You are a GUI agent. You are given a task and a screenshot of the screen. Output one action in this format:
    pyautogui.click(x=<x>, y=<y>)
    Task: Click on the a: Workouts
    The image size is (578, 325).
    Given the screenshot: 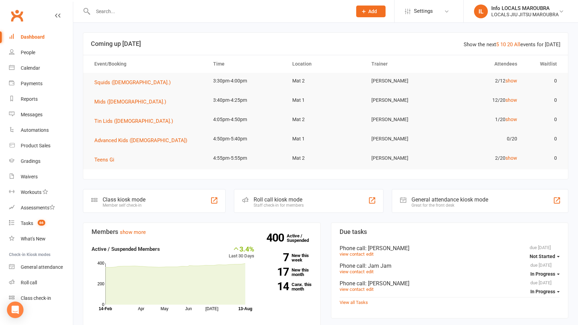 What is the action you would take?
    pyautogui.click(x=41, y=192)
    